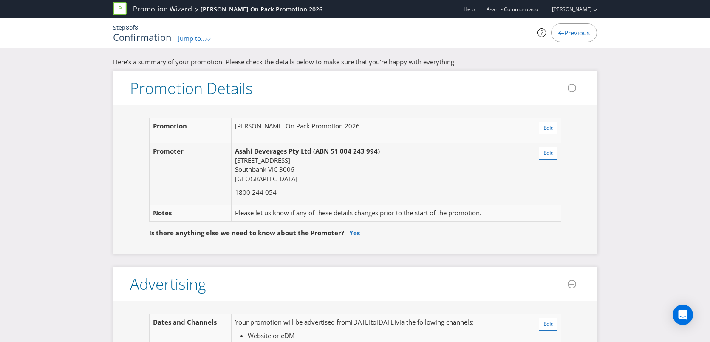  Describe the element at coordinates (355, 233) in the screenshot. I see `a: Yes` at that location.